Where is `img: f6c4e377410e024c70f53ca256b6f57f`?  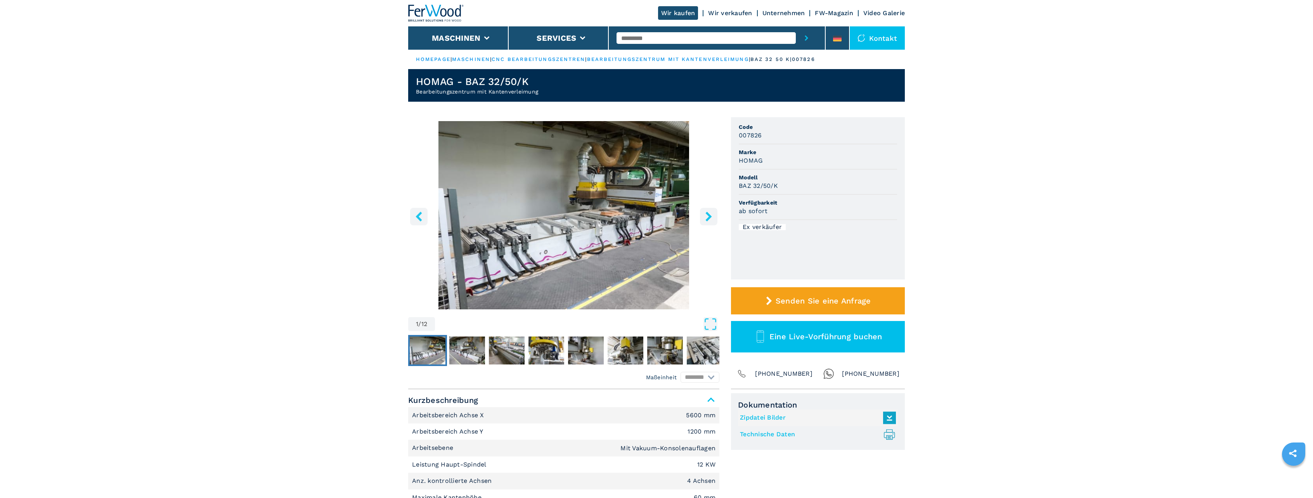 img: f6c4e377410e024c70f53ca256b6f57f is located at coordinates (507, 350).